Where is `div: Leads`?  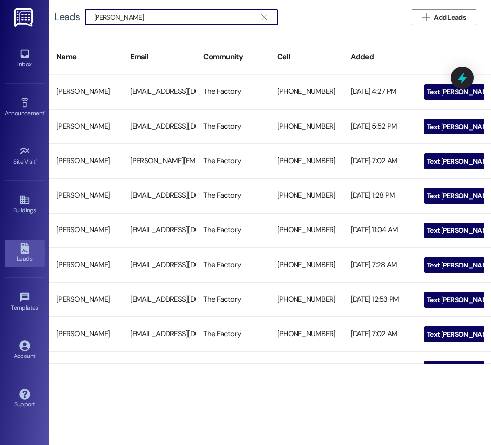 div: Leads is located at coordinates (67, 17).